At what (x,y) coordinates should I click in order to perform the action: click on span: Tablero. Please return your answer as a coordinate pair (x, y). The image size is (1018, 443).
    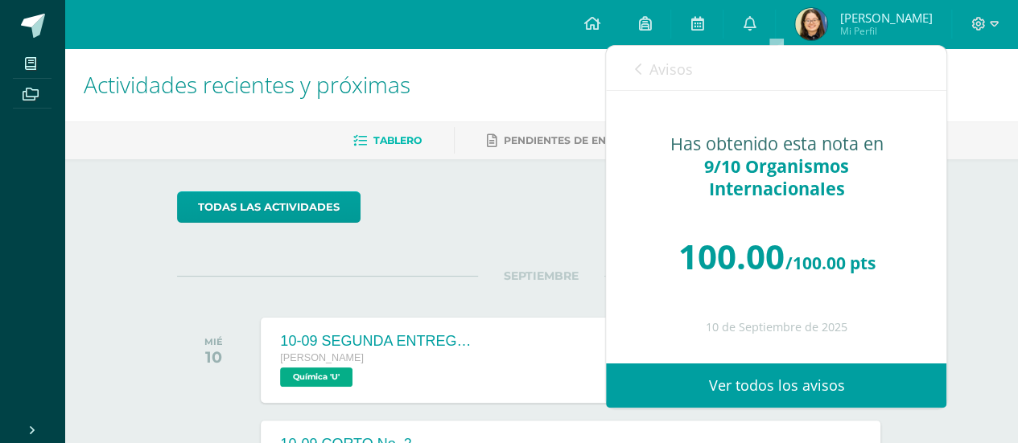
    Looking at the image, I should click on (397, 140).